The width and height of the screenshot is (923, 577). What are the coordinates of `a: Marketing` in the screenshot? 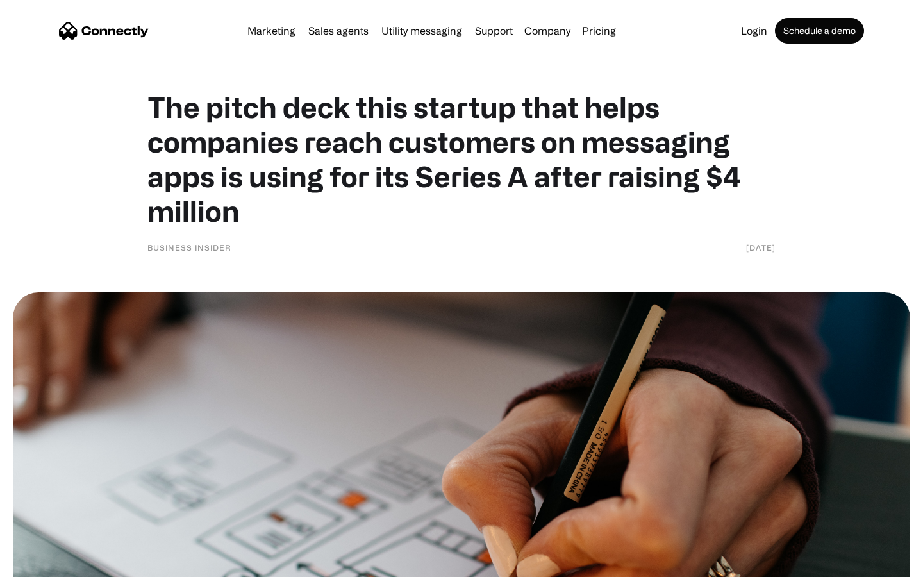 It's located at (271, 31).